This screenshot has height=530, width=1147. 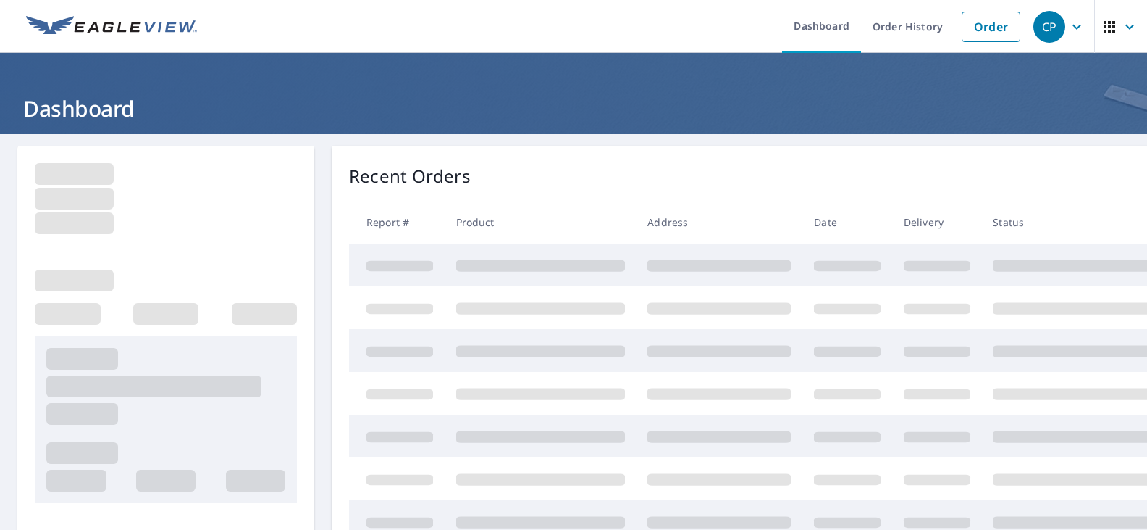 I want to click on th: Address, so click(x=719, y=222).